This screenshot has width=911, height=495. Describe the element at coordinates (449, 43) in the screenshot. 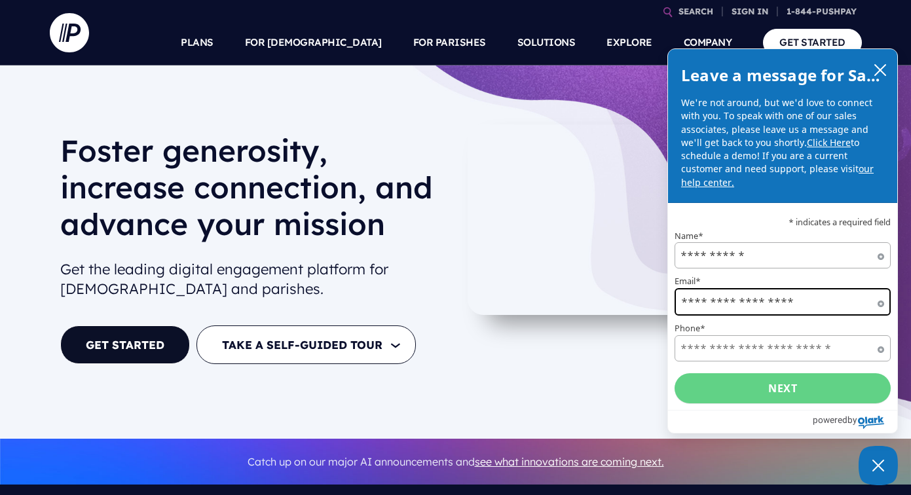

I see `a: FOR PARISHES` at that location.